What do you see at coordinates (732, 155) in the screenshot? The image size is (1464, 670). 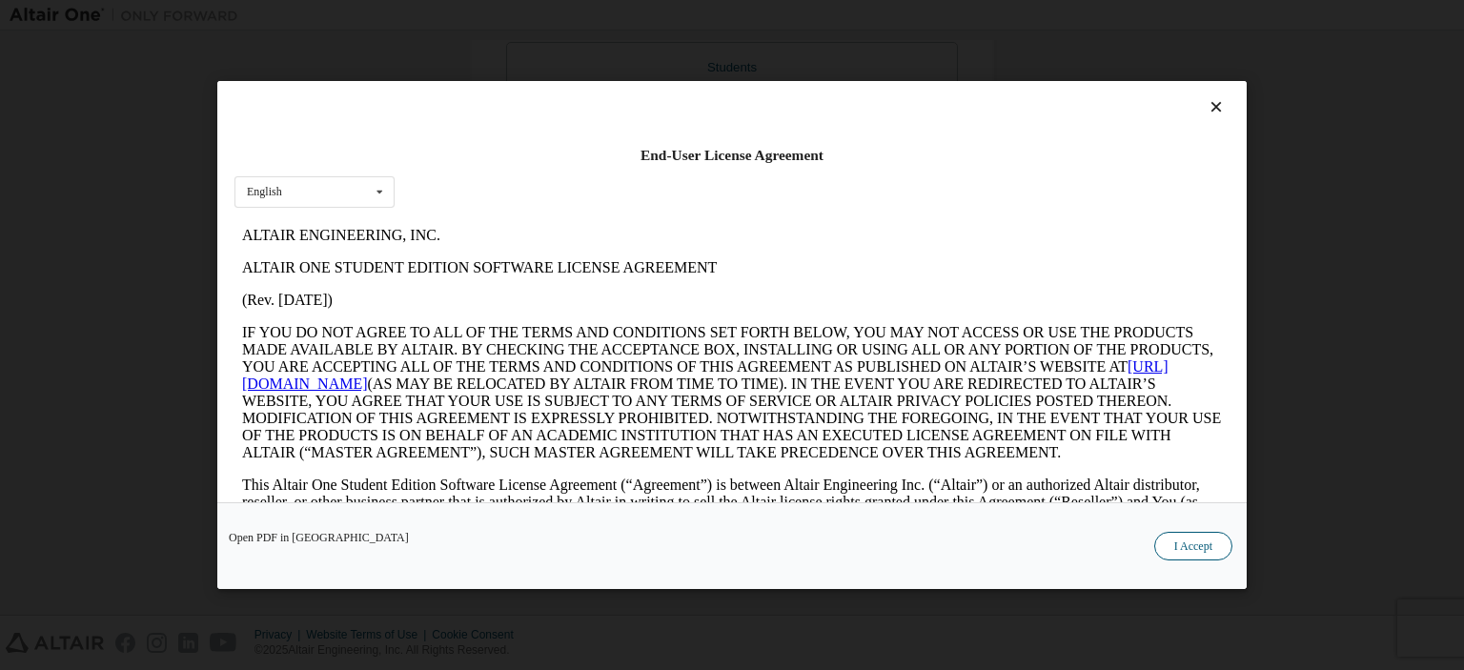 I see `div: End-User License Agreement` at bounding box center [732, 155].